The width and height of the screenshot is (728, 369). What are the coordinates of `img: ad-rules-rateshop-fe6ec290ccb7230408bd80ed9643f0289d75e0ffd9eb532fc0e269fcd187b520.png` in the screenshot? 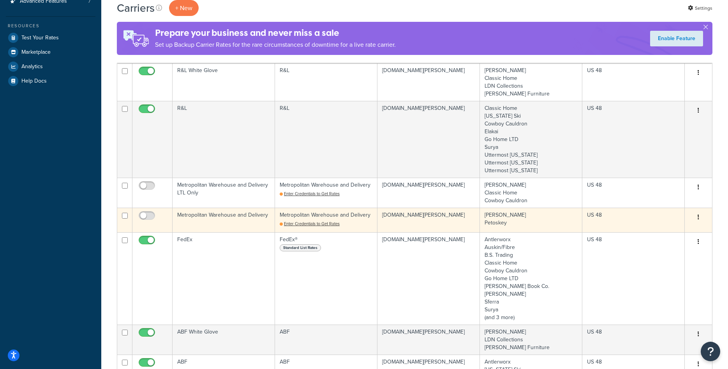 It's located at (136, 38).